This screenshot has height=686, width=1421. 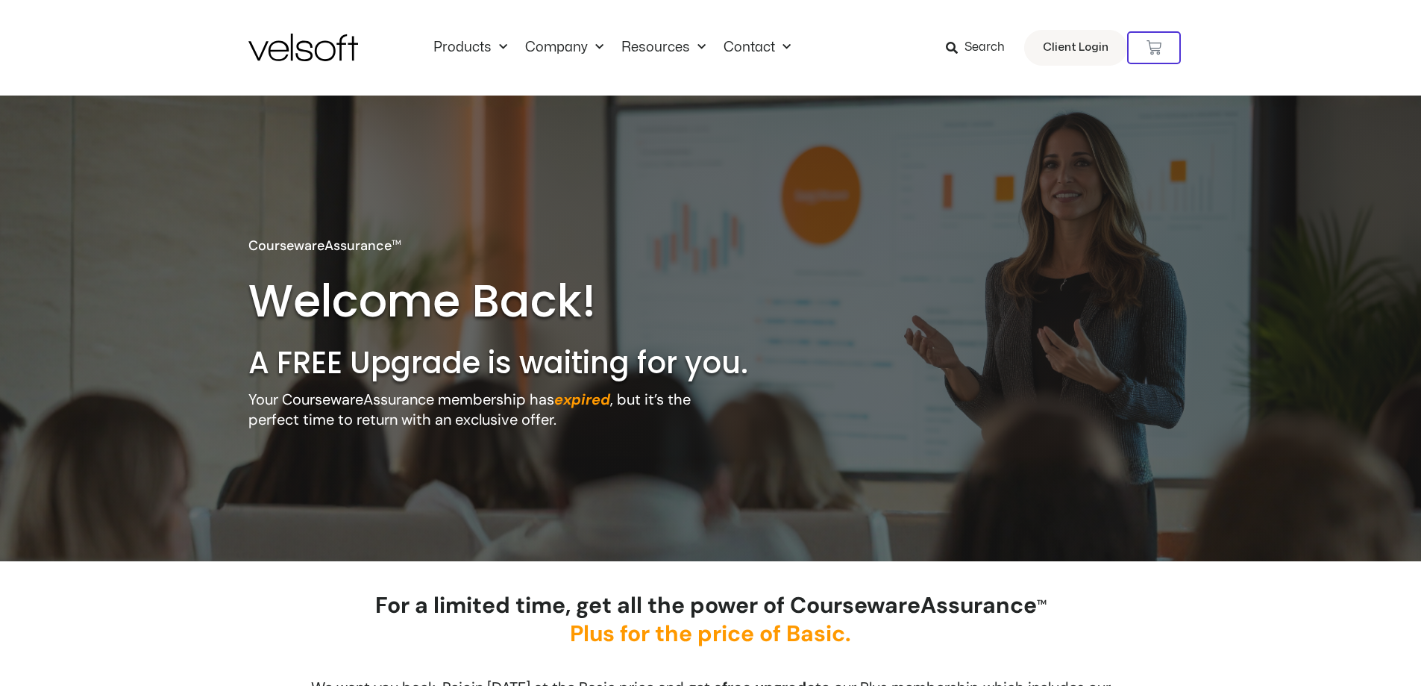 I want to click on a: ResourcesMenu Toggle, so click(x=663, y=48).